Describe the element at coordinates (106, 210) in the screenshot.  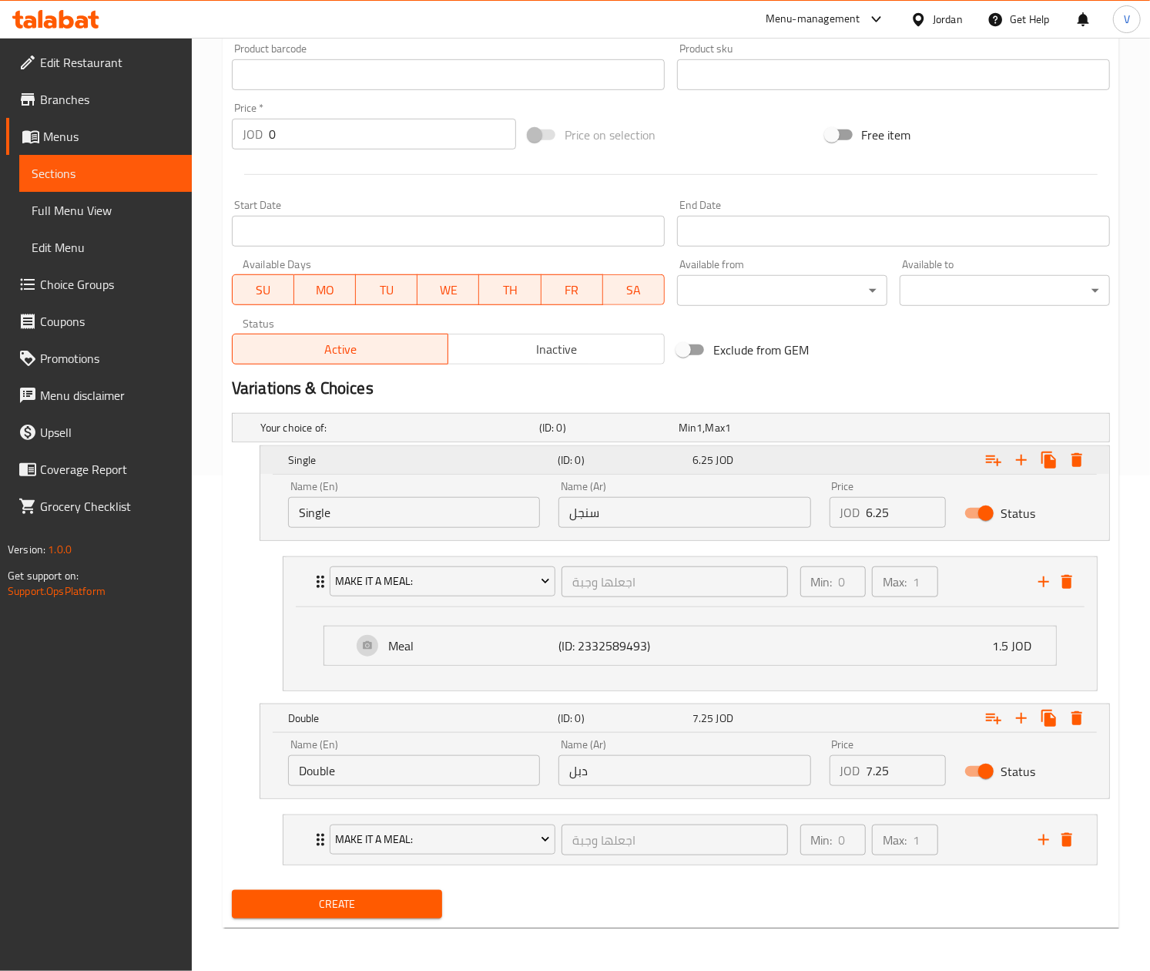
I see `a: Full Menu View` at that location.